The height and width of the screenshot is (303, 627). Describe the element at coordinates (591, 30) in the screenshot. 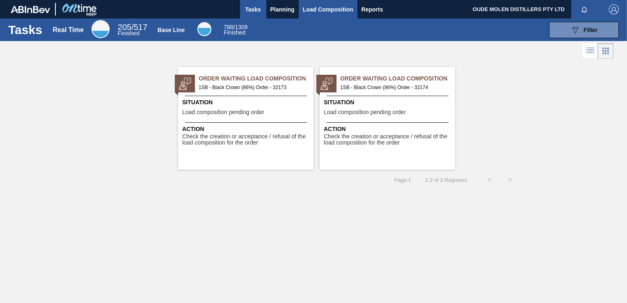

I see `span: Filter` at that location.